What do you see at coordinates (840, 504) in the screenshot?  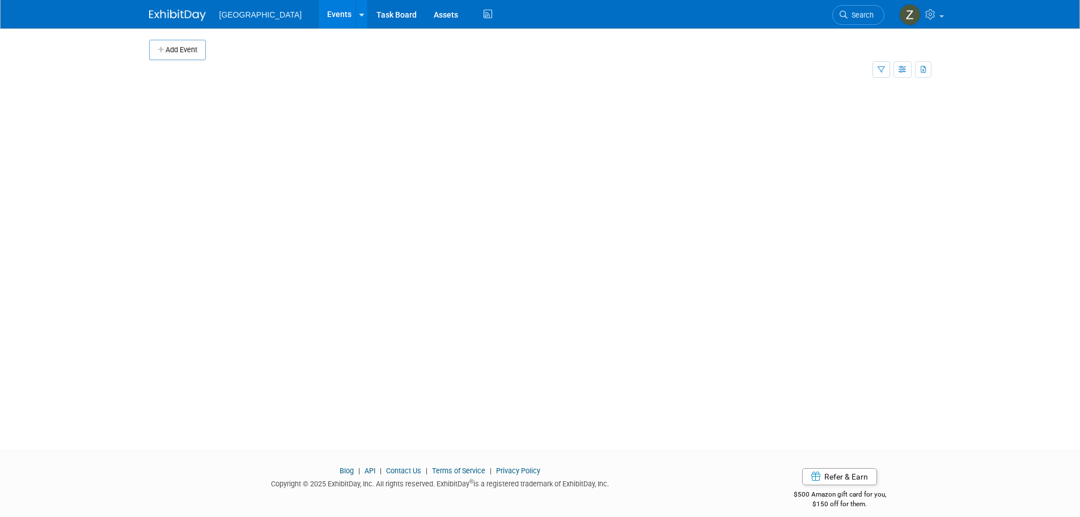 I see `div: $150 off for them.` at bounding box center [840, 504].